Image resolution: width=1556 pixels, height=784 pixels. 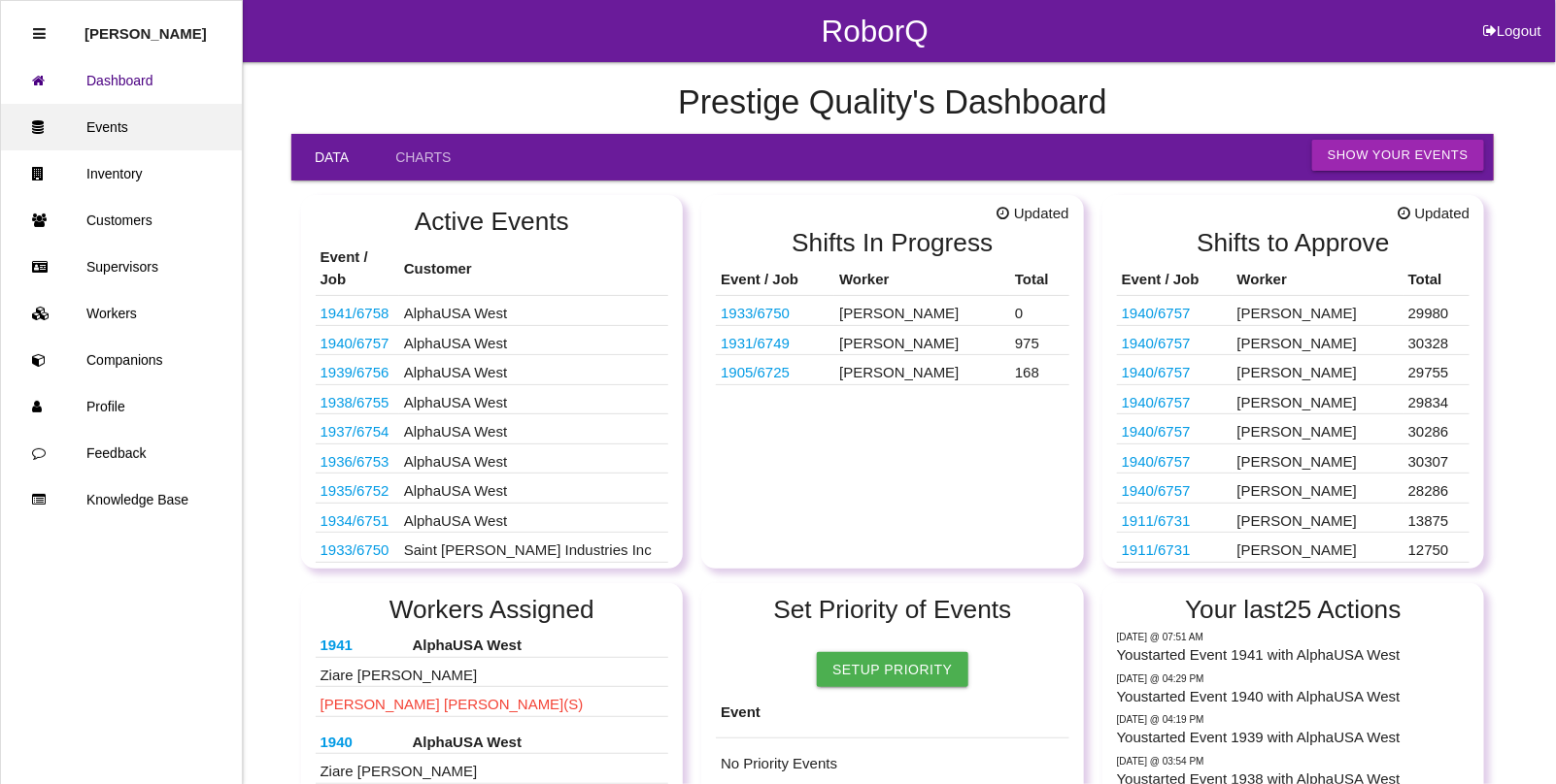 I want to click on a: Companions, so click(x=121, y=360).